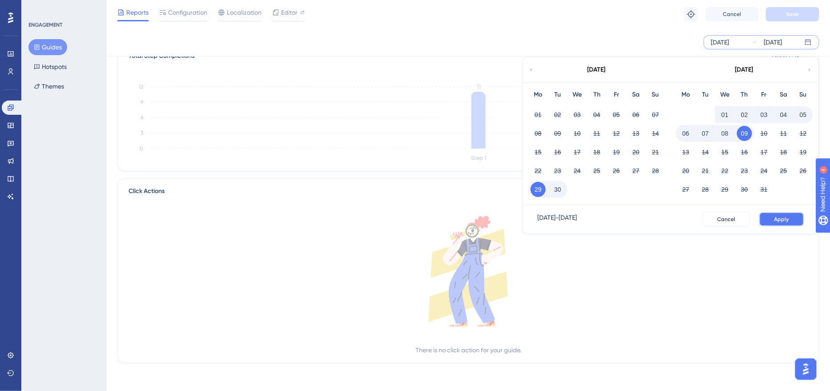  I want to click on button: Save, so click(793, 14).